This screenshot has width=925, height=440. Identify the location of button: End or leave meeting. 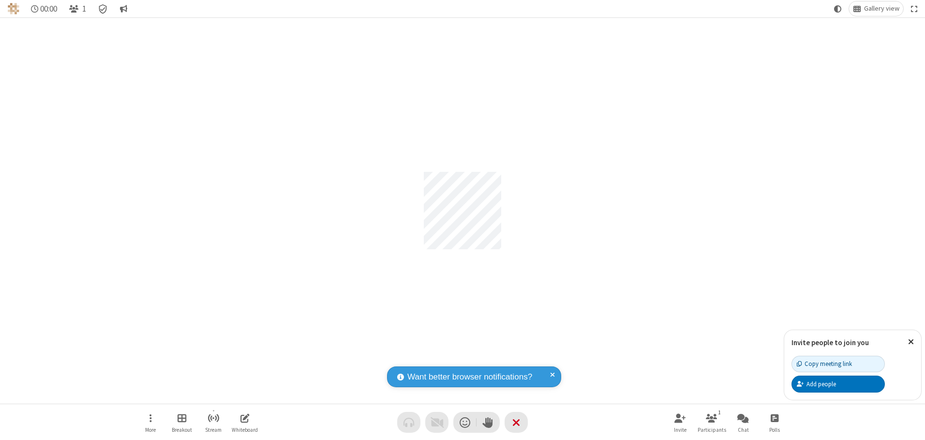
(516, 422).